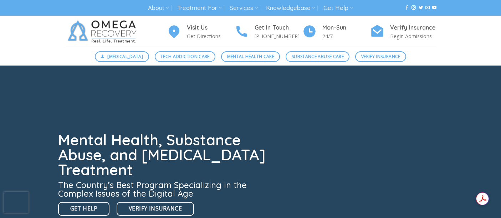 The width and height of the screenshot is (501, 218). Describe the element at coordinates (201, 32) in the screenshot. I see `a: Visit Us Get Directions` at that location.